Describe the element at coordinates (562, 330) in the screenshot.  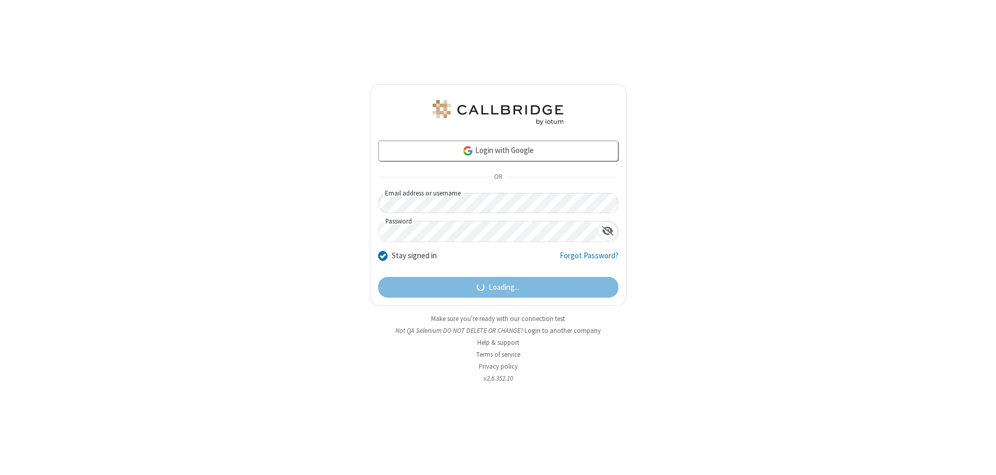
I see `button: Login to another company` at that location.